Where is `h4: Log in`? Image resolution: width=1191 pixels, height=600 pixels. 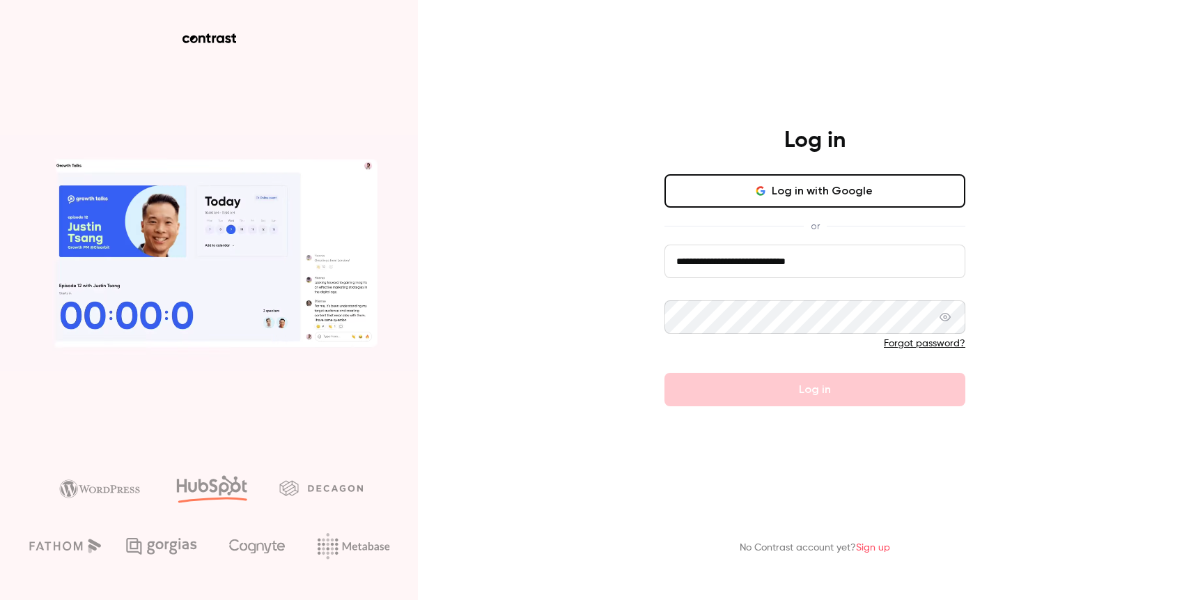 h4: Log in is located at coordinates (815, 141).